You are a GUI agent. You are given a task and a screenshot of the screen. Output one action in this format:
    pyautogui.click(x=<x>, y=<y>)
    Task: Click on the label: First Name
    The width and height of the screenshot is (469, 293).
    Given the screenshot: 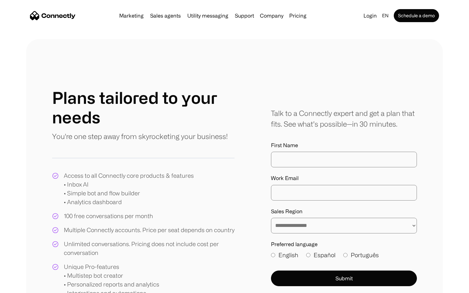 What is the action you would take?
    pyautogui.click(x=344, y=145)
    